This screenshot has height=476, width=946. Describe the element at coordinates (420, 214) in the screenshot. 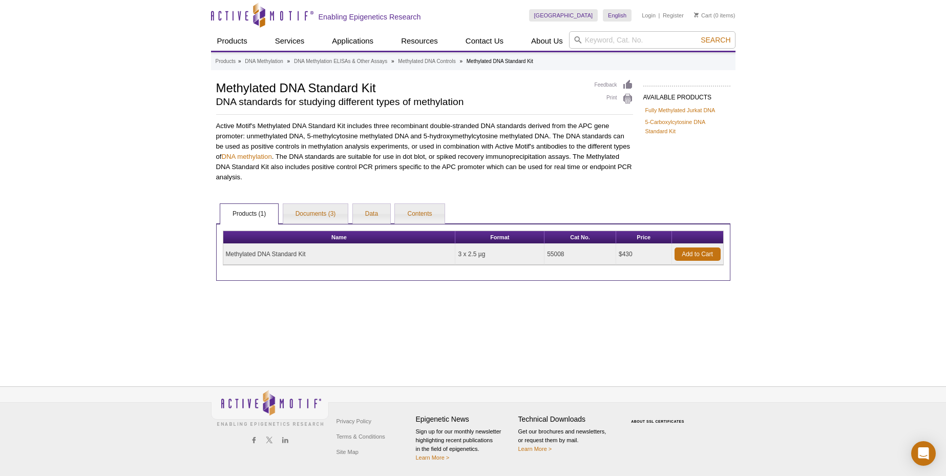

I see `a: Contents` at that location.